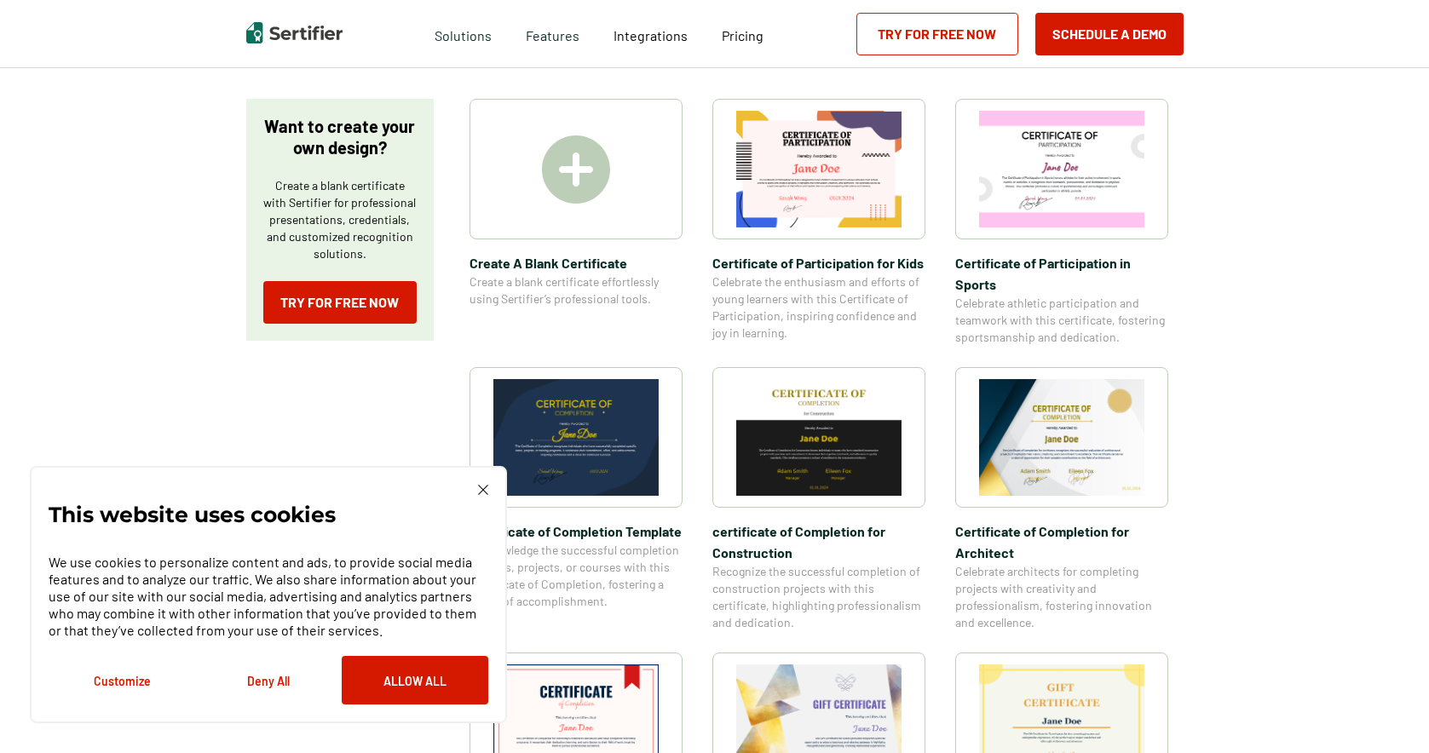  Describe the element at coordinates (819, 308) in the screenshot. I see `span: Celebrate the enthusiasm and efforts of young learners with this Certificate of Participation, in...` at that location.